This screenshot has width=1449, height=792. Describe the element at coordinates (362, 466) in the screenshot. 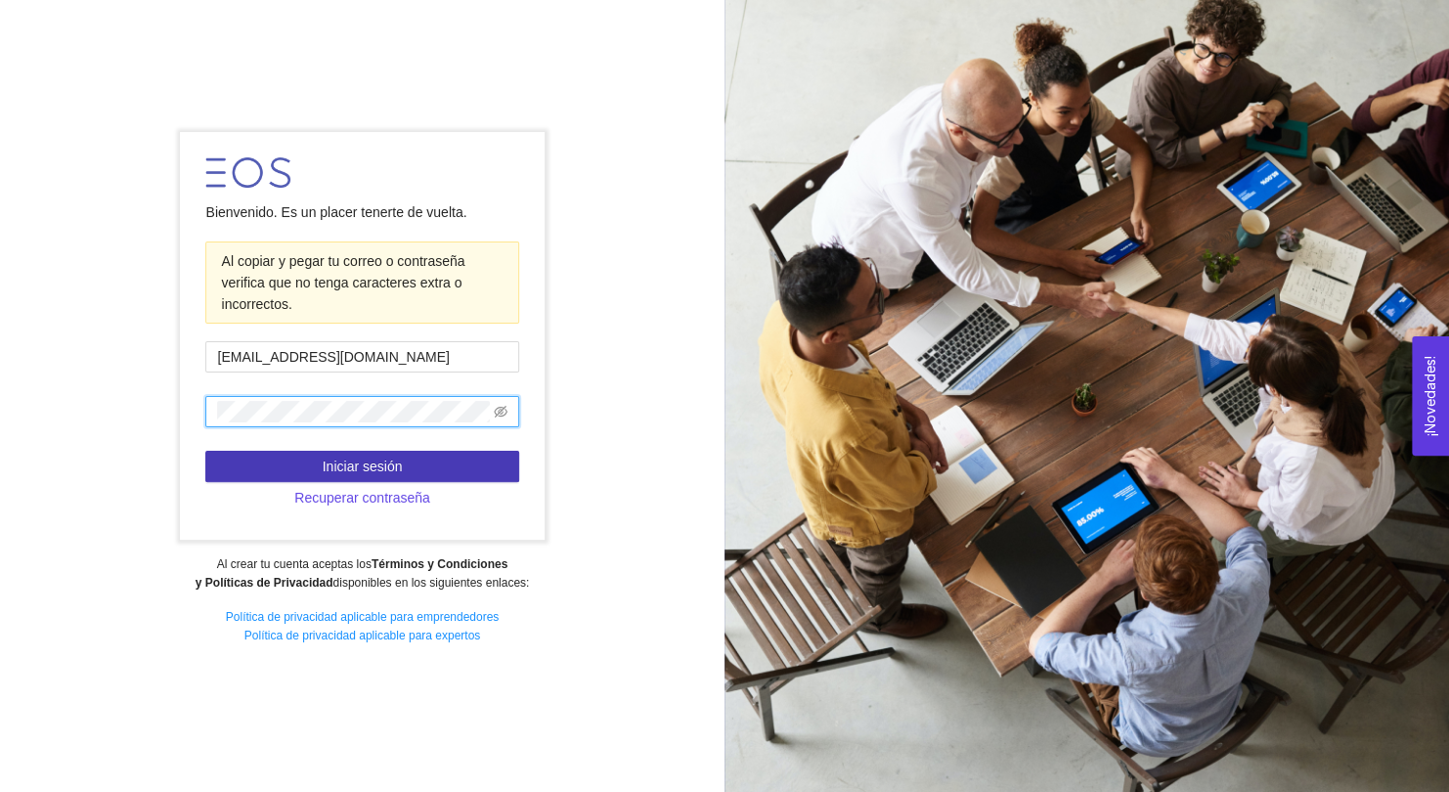

I see `button: Iniciar sesión` at that location.